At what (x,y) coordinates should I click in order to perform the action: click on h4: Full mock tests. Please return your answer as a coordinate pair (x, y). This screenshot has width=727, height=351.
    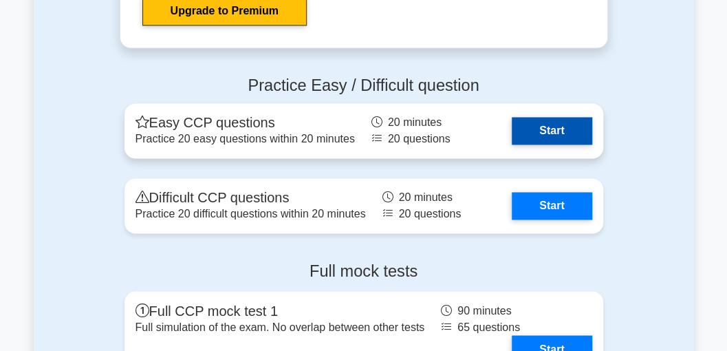
    Looking at the image, I should click on (364, 270).